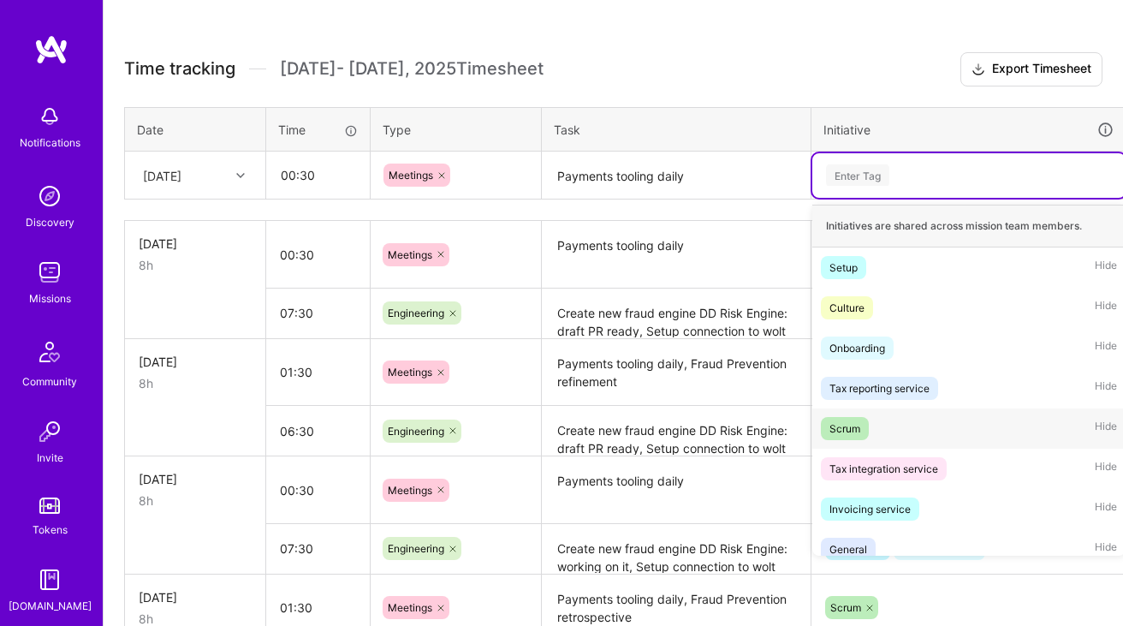 The image size is (1123, 626). What do you see at coordinates (978, 69) in the screenshot?
I see `i: icon Download` at bounding box center [978, 69].